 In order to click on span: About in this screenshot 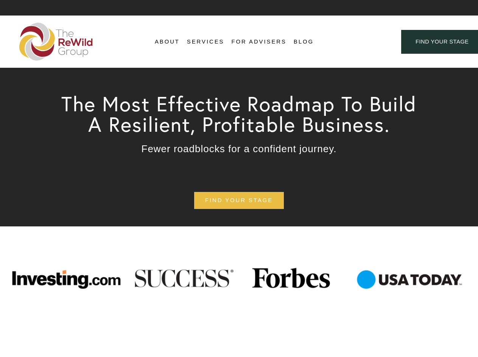, I will do `click(167, 42)`.